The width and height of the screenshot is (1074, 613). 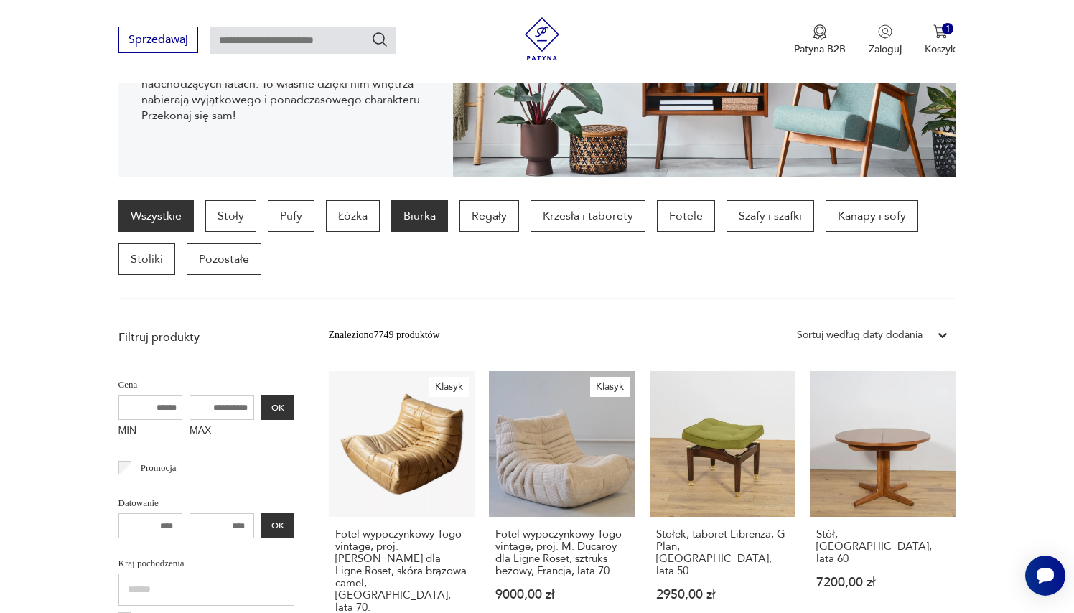 I want to click on div: Znaleziono 7749 produktów, so click(x=384, y=335).